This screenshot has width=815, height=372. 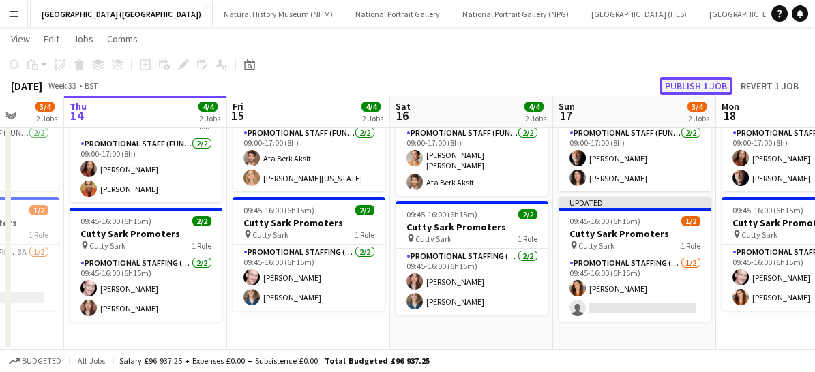 What do you see at coordinates (402, 115) in the screenshot?
I see `span: 16` at bounding box center [402, 115].